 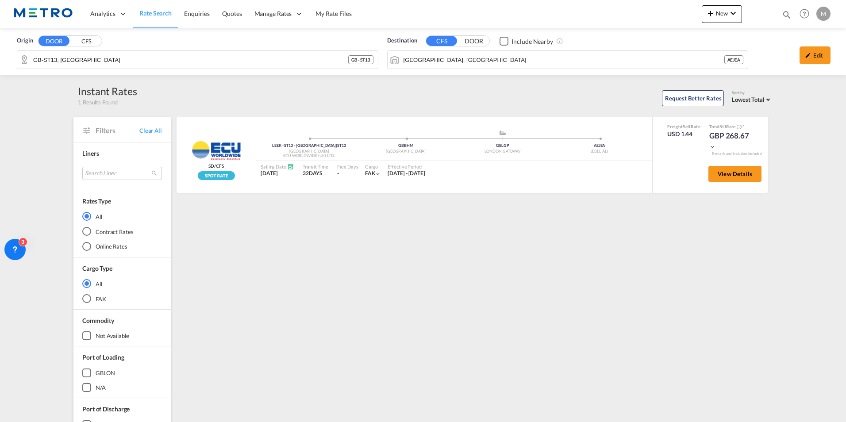 I want to click on div: Help, so click(x=807, y=14).